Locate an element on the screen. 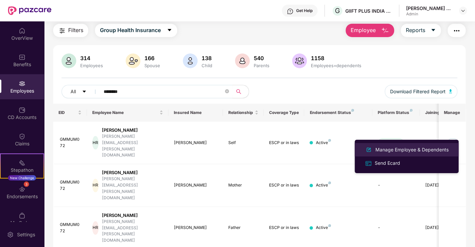 The height and width of the screenshot is (247, 475). div: 314 is located at coordinates (92, 58).